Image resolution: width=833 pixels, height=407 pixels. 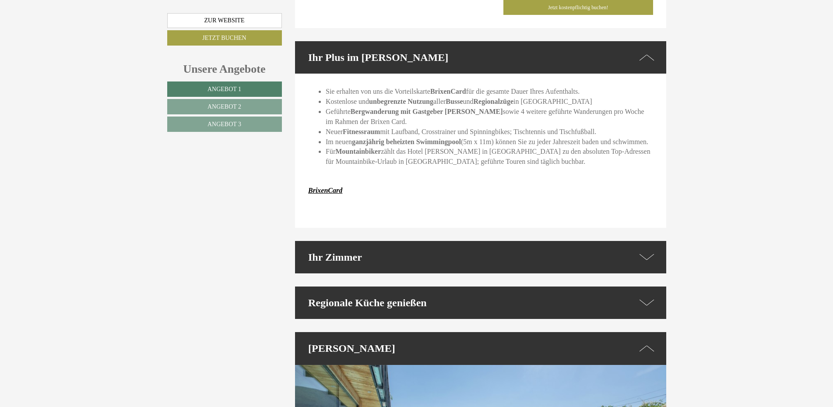 What do you see at coordinates (493, 101) in the screenshot?
I see `strong: Regionalzüge` at bounding box center [493, 101].